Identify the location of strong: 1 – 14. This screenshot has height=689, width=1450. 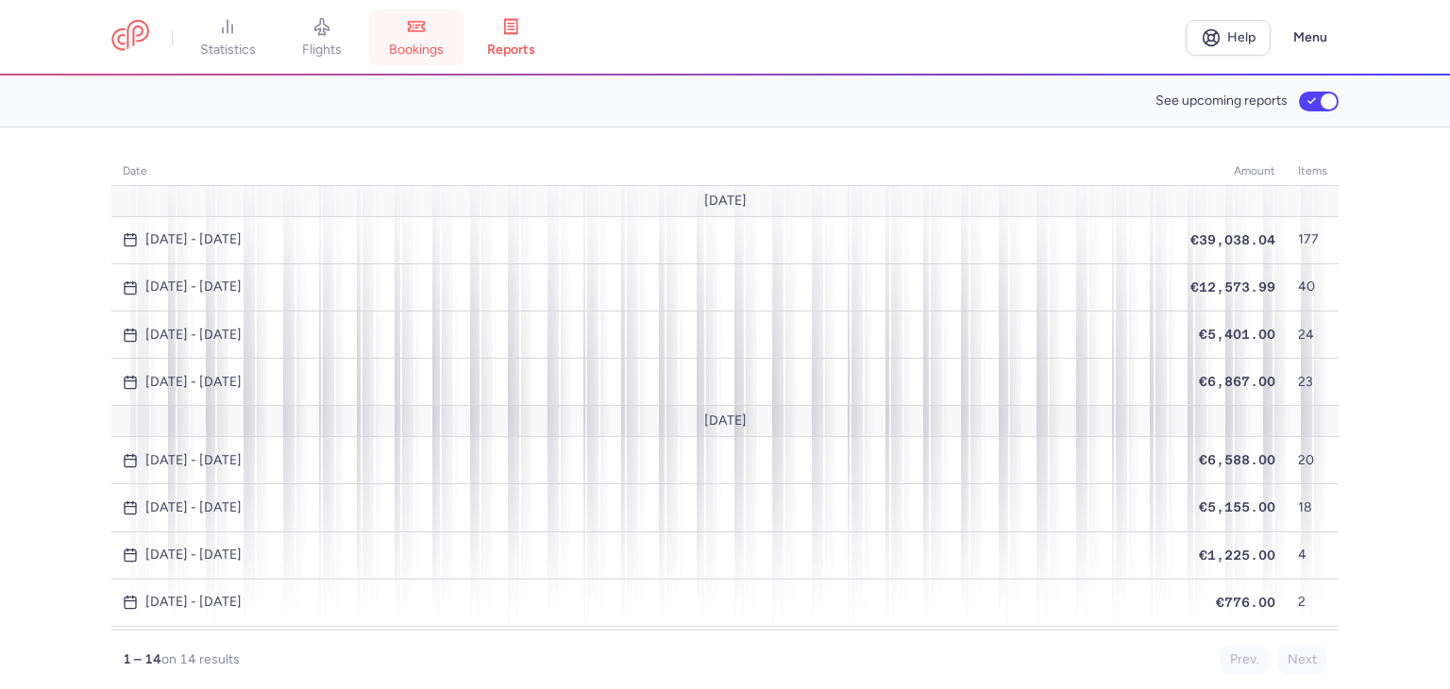
(142, 659).